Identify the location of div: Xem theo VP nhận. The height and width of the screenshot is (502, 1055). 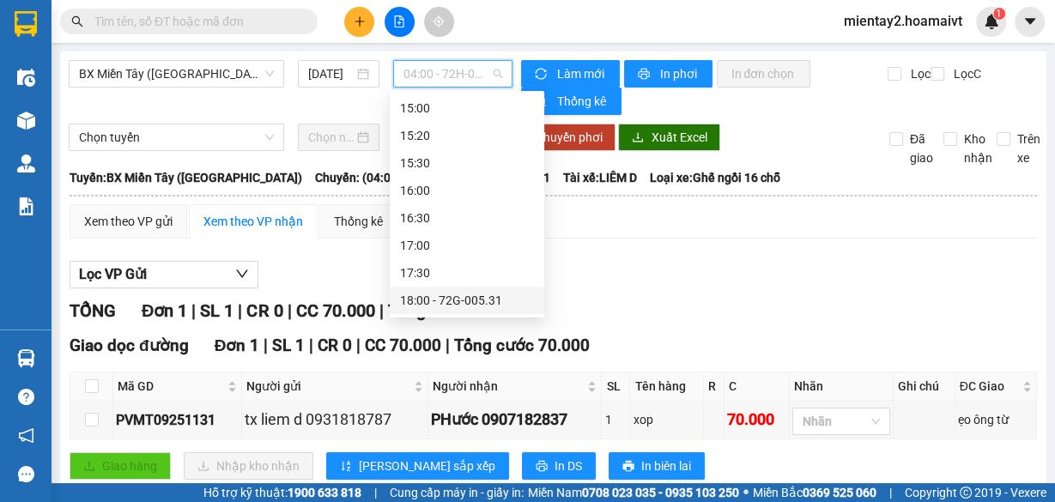
(253, 222).